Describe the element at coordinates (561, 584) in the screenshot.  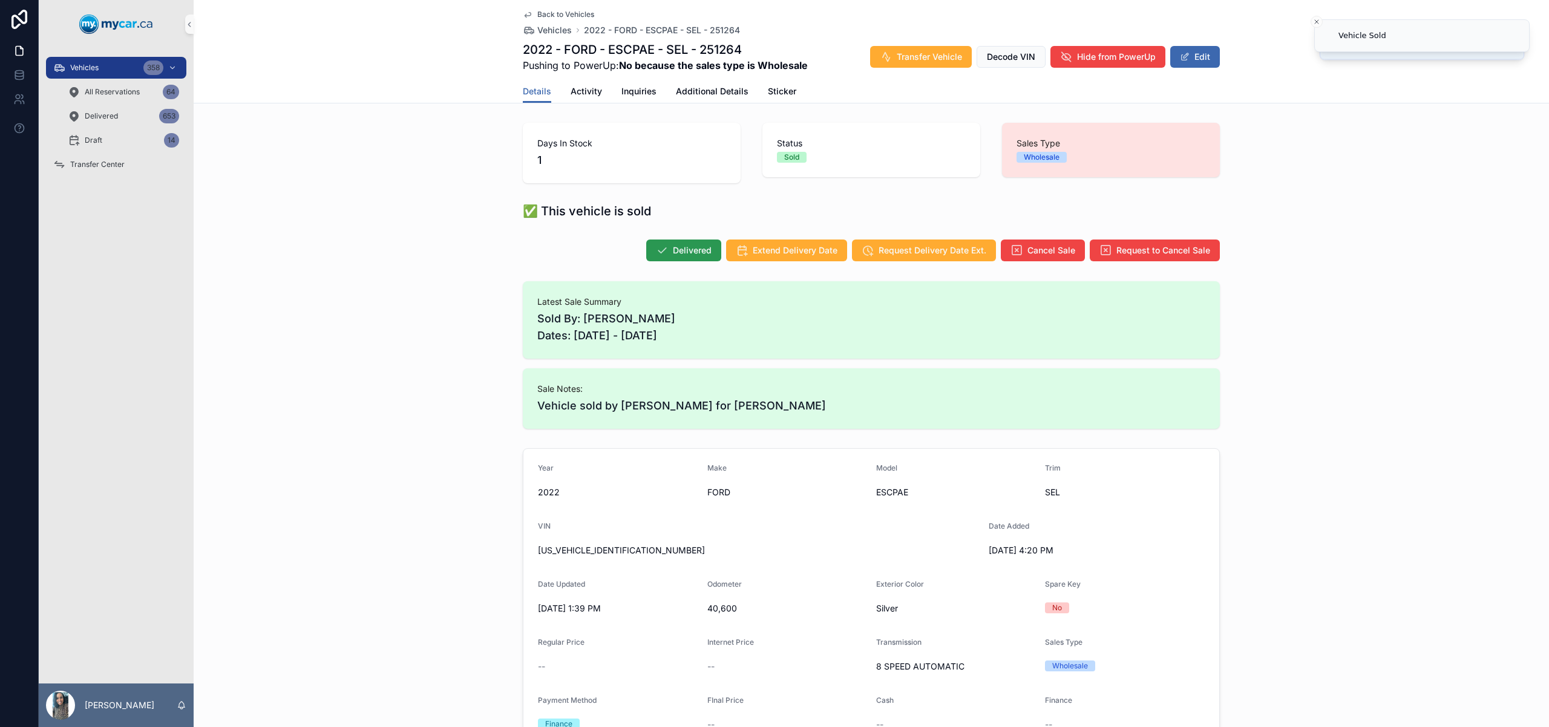
I see `span: Date Updated` at that location.